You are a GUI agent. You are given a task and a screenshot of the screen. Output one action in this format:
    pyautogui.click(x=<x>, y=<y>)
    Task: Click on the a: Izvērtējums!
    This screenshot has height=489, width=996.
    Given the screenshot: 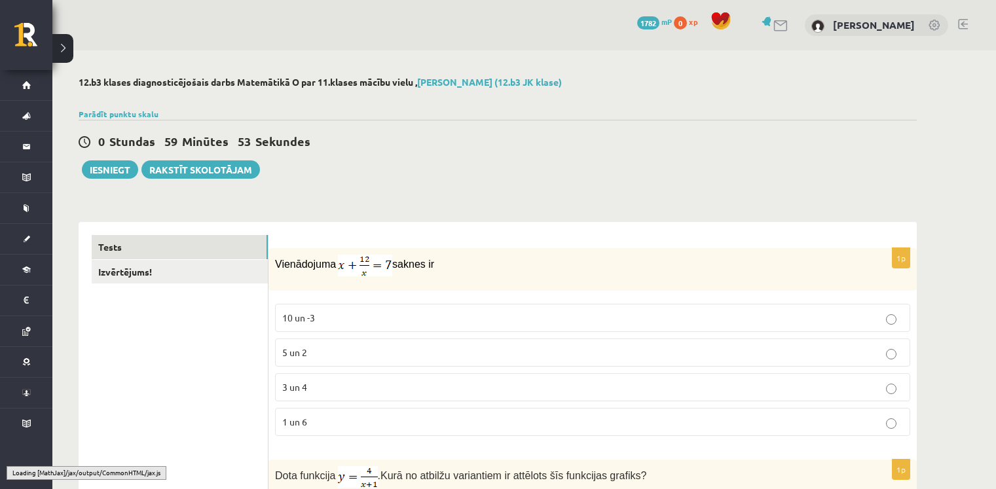 What is the action you would take?
    pyautogui.click(x=179, y=272)
    